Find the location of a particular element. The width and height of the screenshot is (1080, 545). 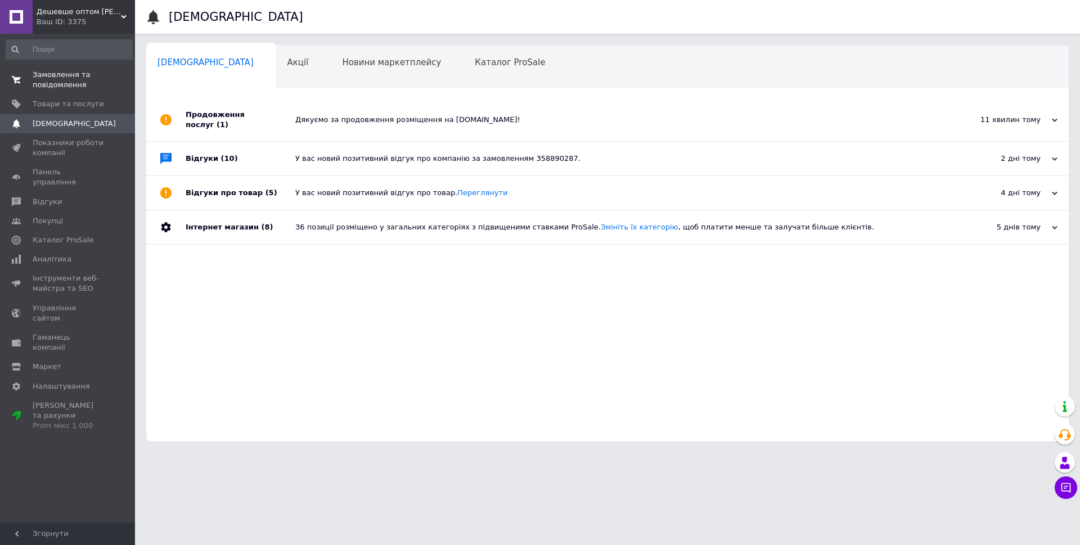

div: 5 днів тому is located at coordinates (1001, 227).